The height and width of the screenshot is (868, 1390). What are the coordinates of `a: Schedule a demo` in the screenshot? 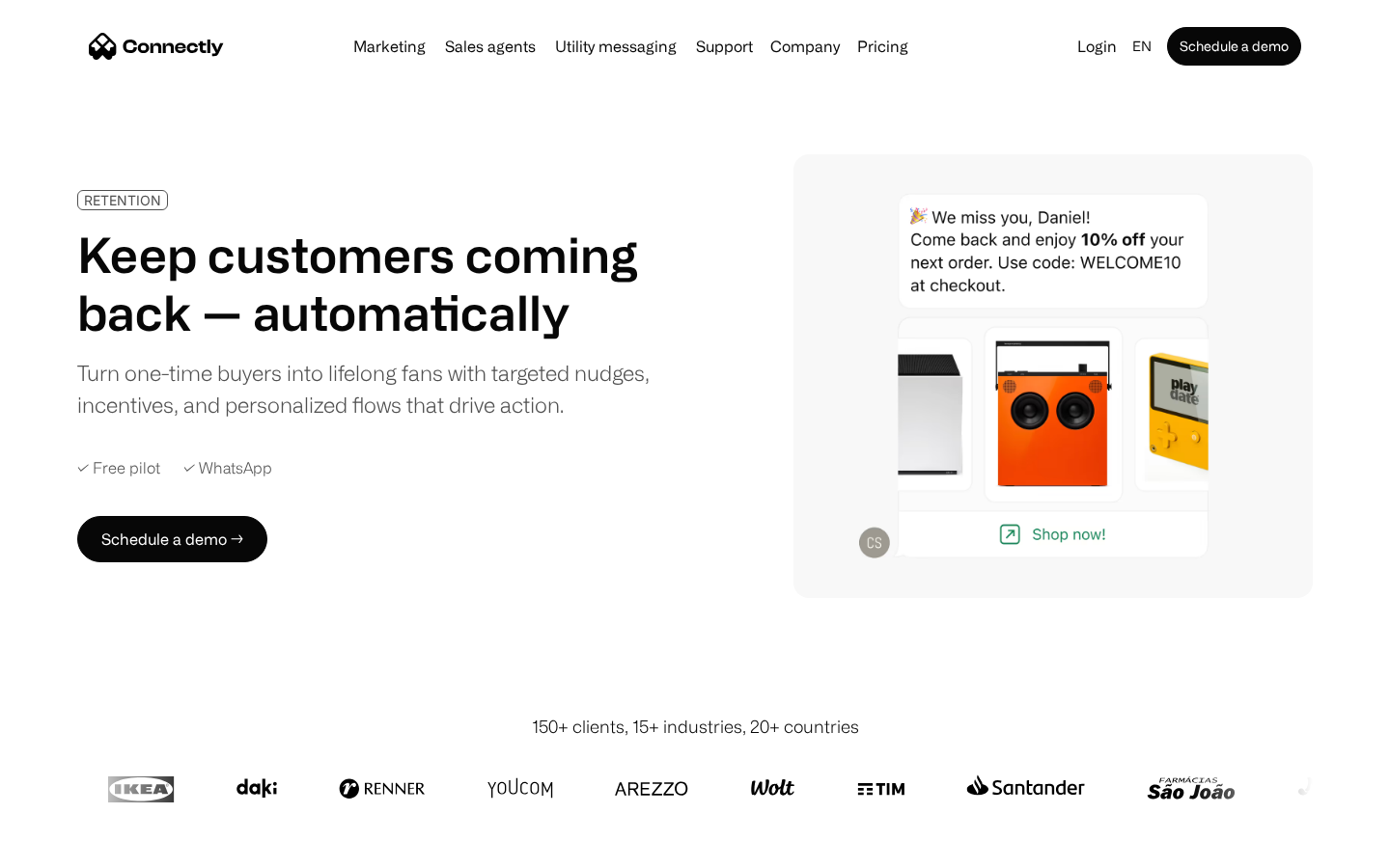 It's located at (1233, 46).